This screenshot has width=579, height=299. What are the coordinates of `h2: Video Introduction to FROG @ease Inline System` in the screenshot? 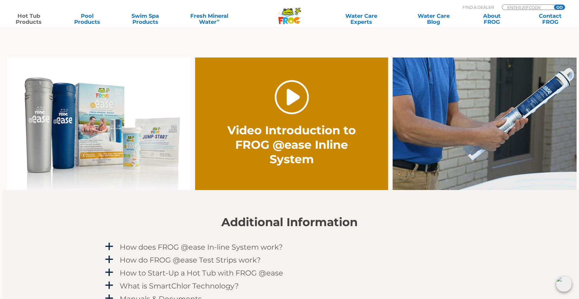 It's located at (291, 145).